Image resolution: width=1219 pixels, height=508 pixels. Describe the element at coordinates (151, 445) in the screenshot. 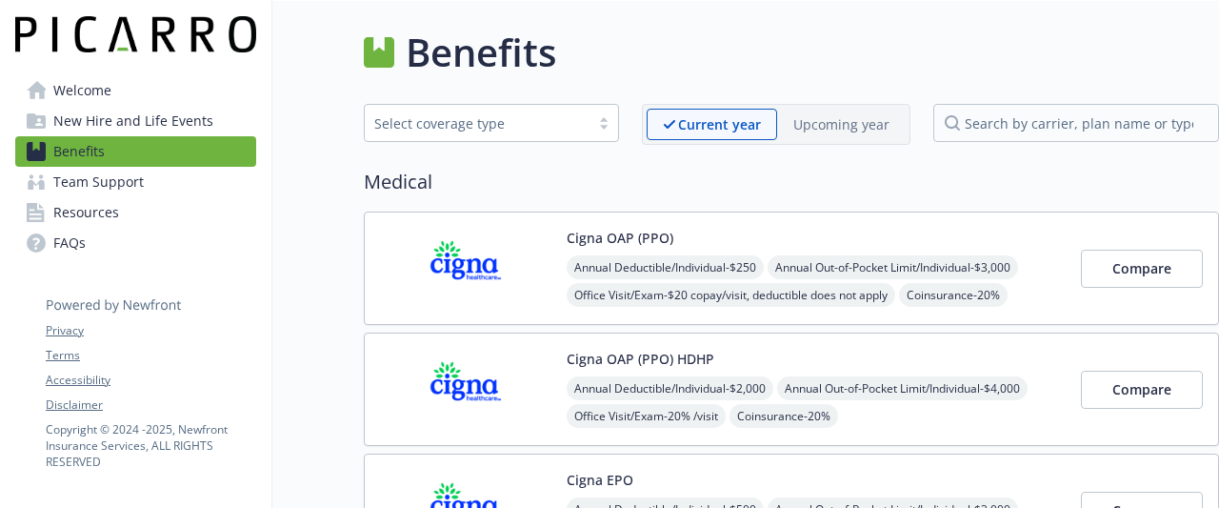

I see `p: Copyright © 2024 - 2025 , Newfront Insurance Services, ALL RIGHTS RESERVED` at that location.